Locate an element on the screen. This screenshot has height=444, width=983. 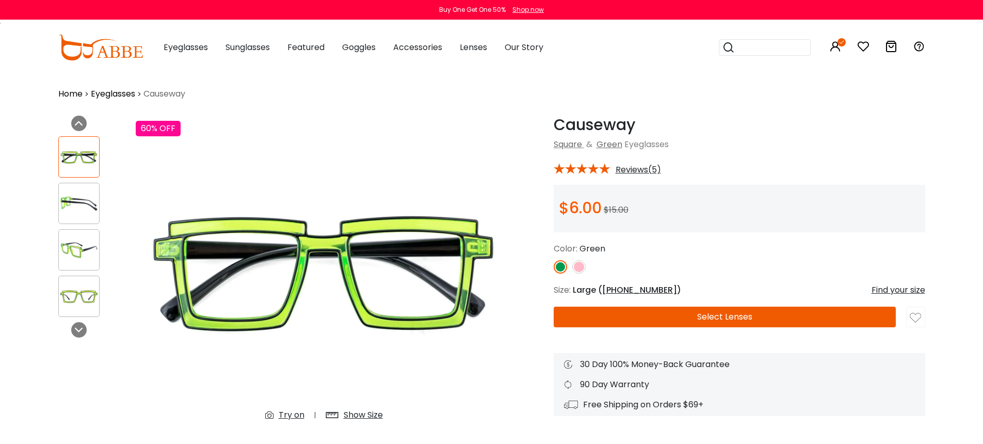
div: 60% OFF is located at coordinates (158, 129).